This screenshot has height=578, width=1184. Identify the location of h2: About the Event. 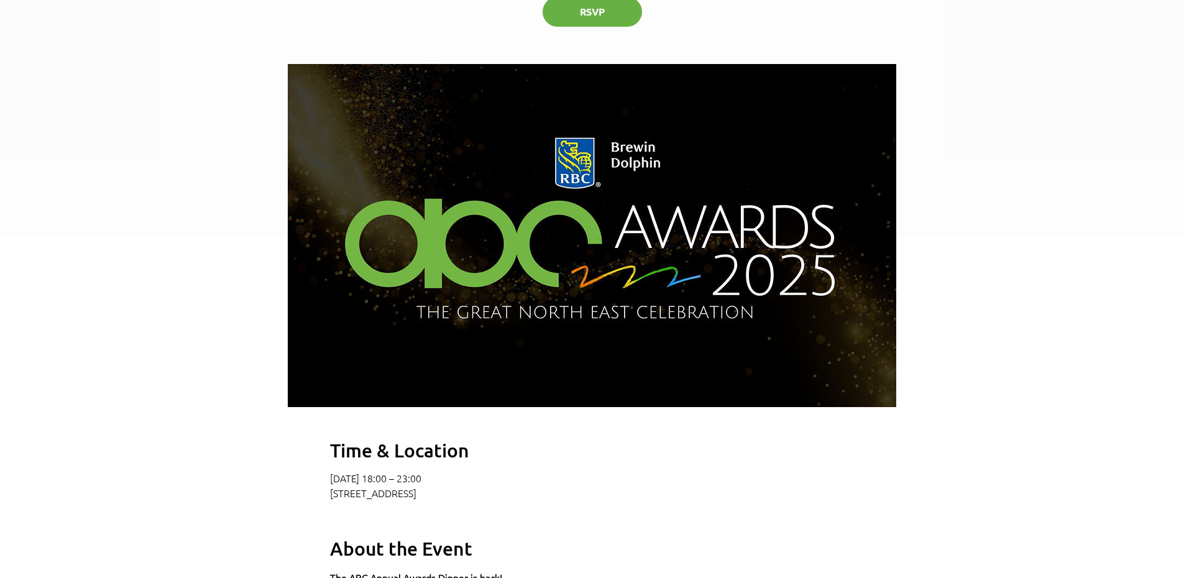
(592, 548).